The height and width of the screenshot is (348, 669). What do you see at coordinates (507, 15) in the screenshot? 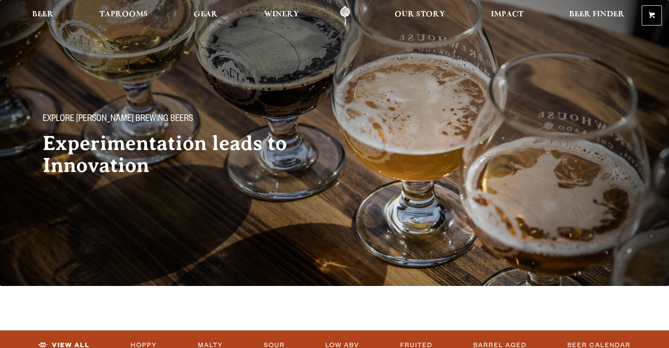
I see `span: Impact` at bounding box center [507, 15].